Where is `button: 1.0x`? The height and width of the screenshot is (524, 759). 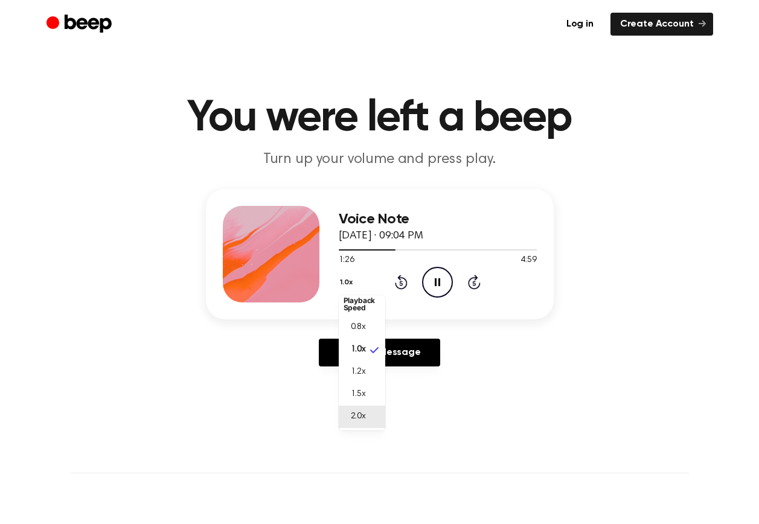
button: 1.0x is located at coordinates (348, 282).